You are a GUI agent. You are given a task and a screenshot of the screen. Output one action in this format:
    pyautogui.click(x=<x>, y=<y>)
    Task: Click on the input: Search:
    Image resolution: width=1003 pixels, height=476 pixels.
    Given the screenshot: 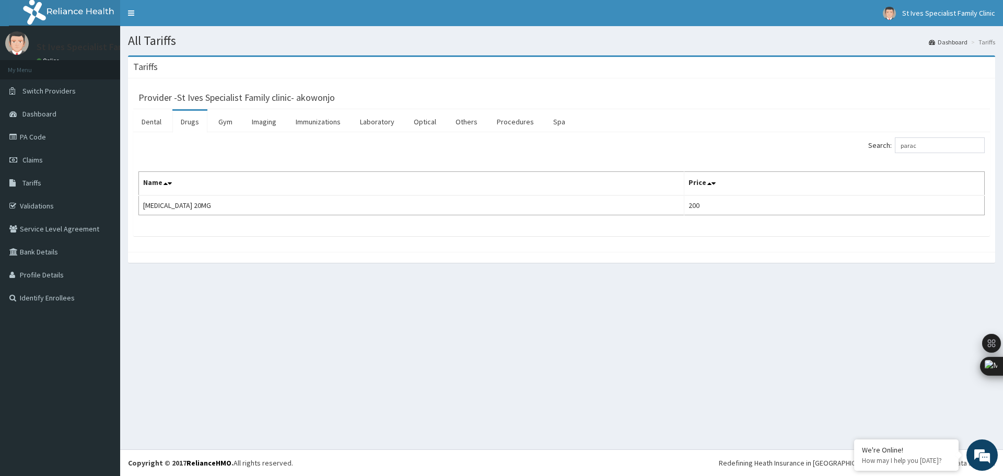 What is the action you would take?
    pyautogui.click(x=940, y=145)
    